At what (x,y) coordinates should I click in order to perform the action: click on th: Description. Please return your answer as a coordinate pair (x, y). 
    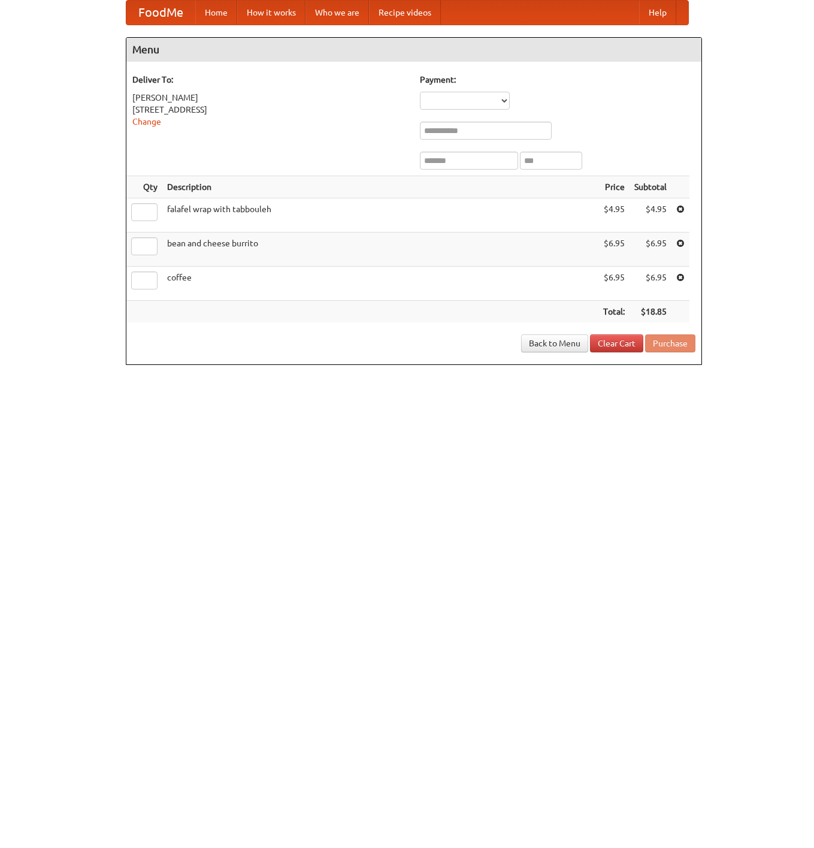
    Looking at the image, I should click on (381, 187).